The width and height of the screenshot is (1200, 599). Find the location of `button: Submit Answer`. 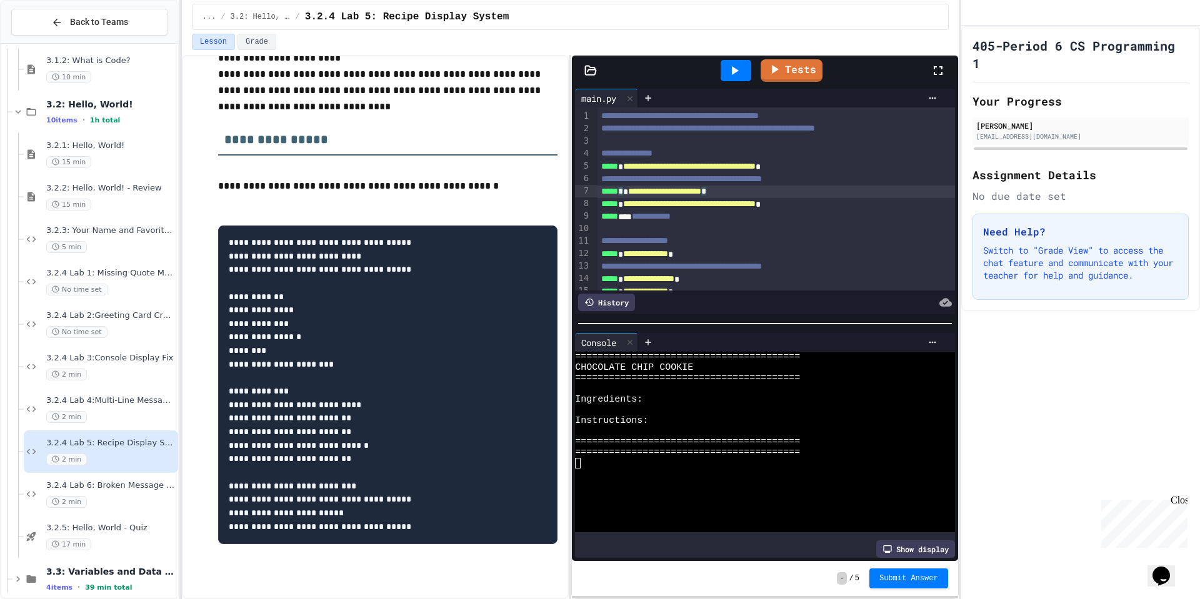

button: Submit Answer is located at coordinates (909, 579).